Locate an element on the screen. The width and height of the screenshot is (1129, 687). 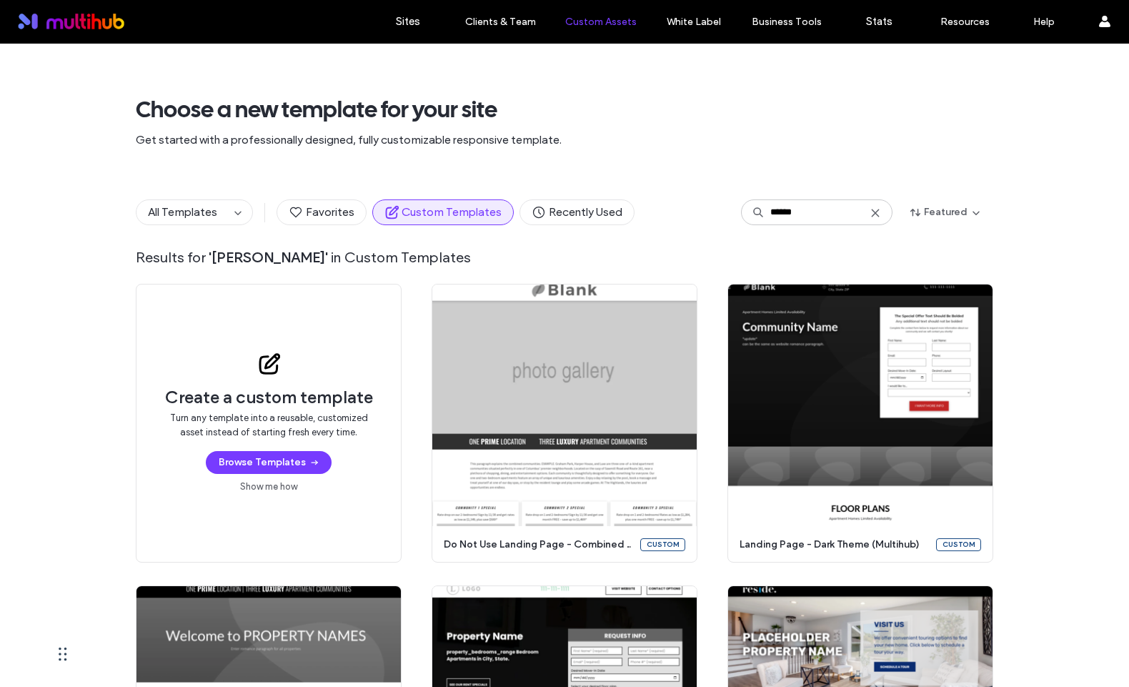
label: Stats is located at coordinates (879, 21).